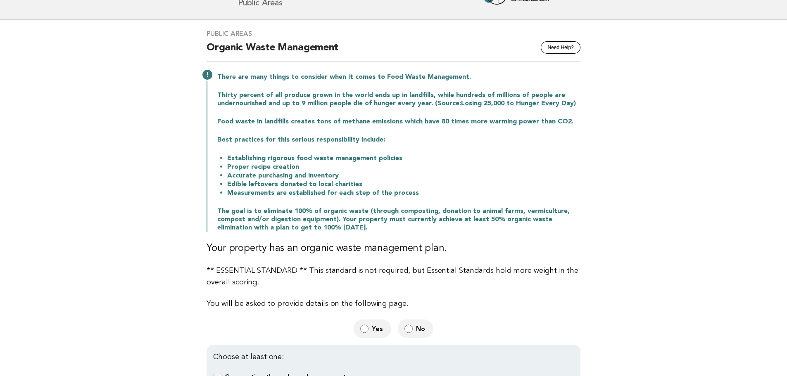 The image size is (787, 376). I want to click on li: Establishing rigorous food waste management policies, so click(404, 158).